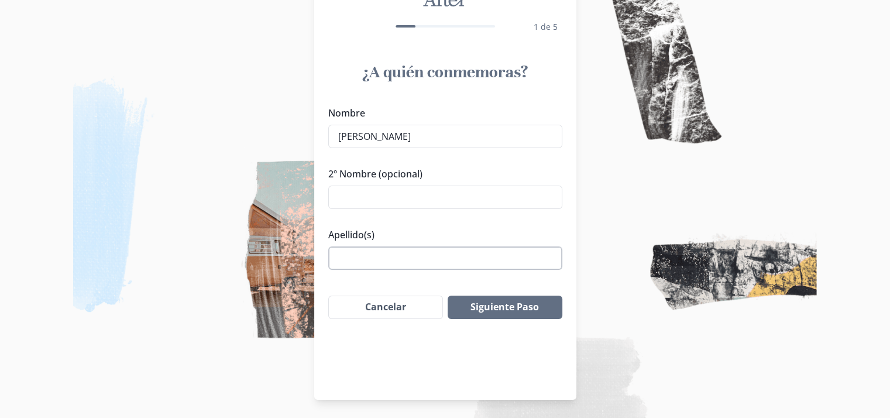  Describe the element at coordinates (442, 174) in the screenshot. I see `label: 2º Nombre (opcional)` at that location.